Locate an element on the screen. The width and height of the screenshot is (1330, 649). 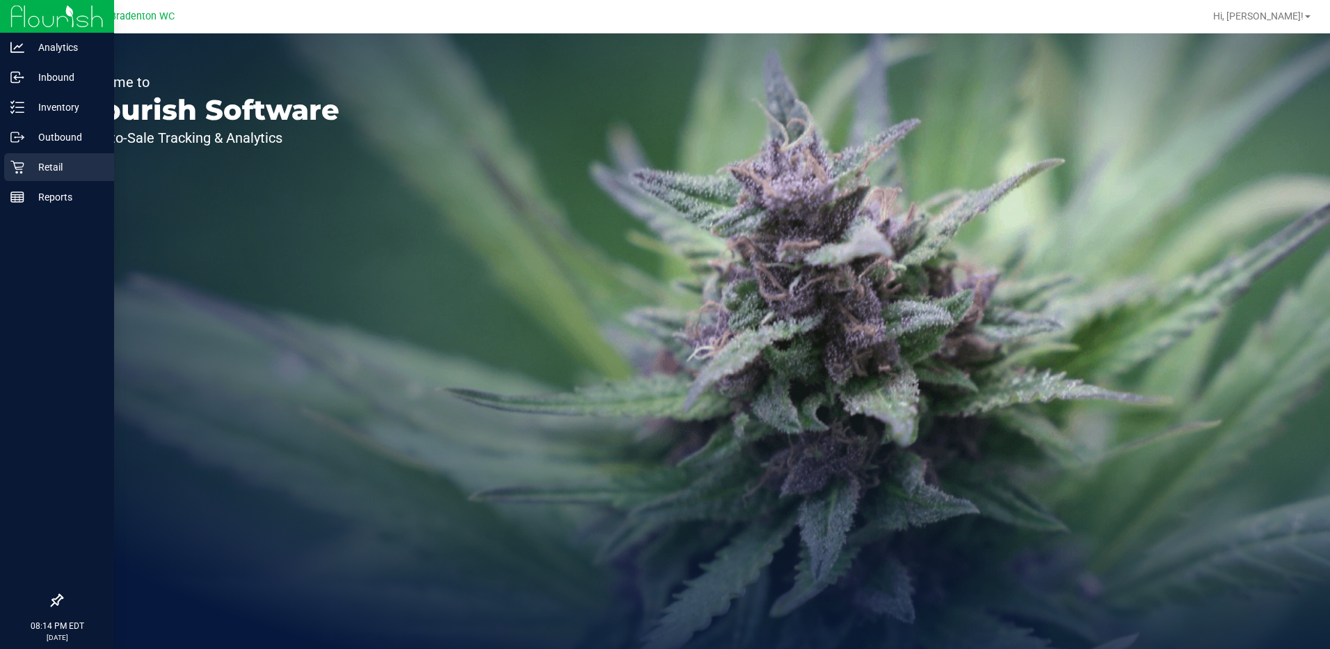
p: Retail is located at coordinates (66, 167).